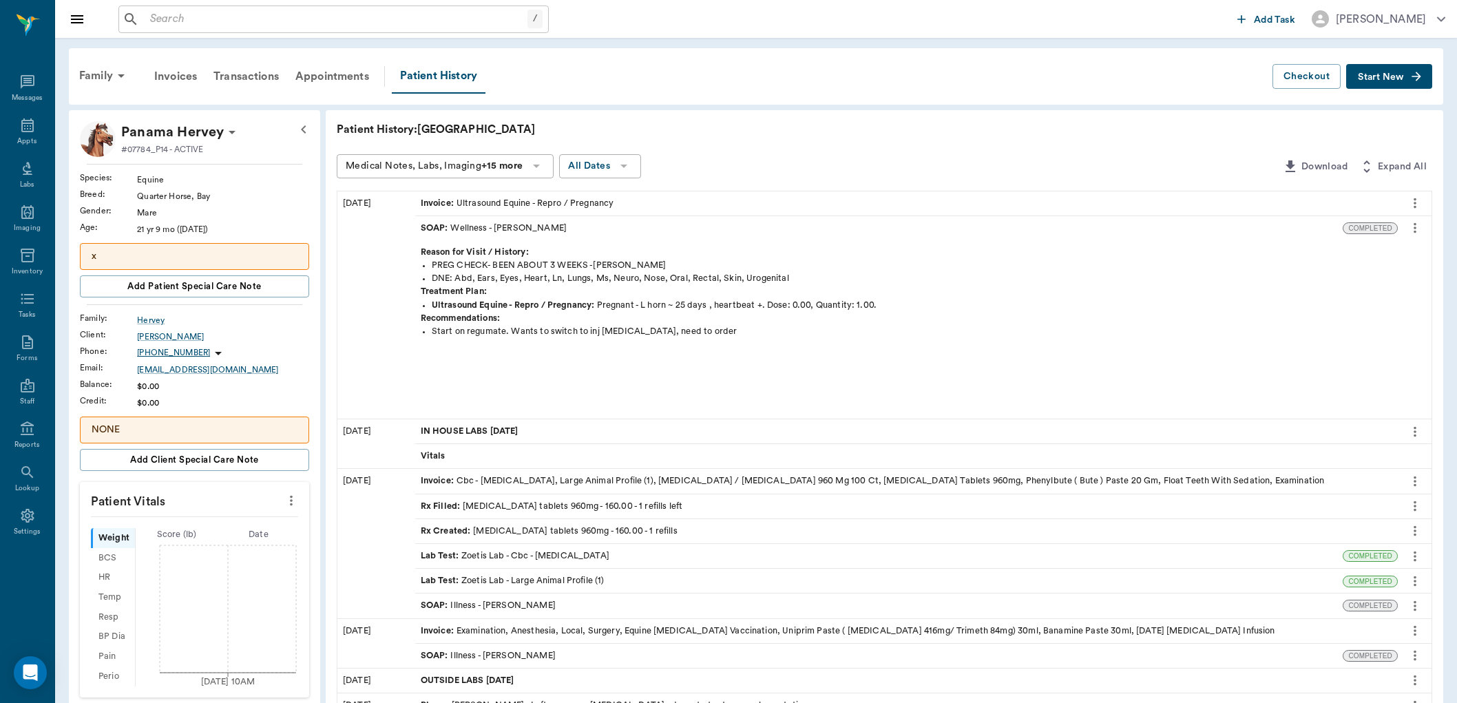 The height and width of the screenshot is (703, 1457). Describe the element at coordinates (28, 98) in the screenshot. I see `div: Messages` at that location.